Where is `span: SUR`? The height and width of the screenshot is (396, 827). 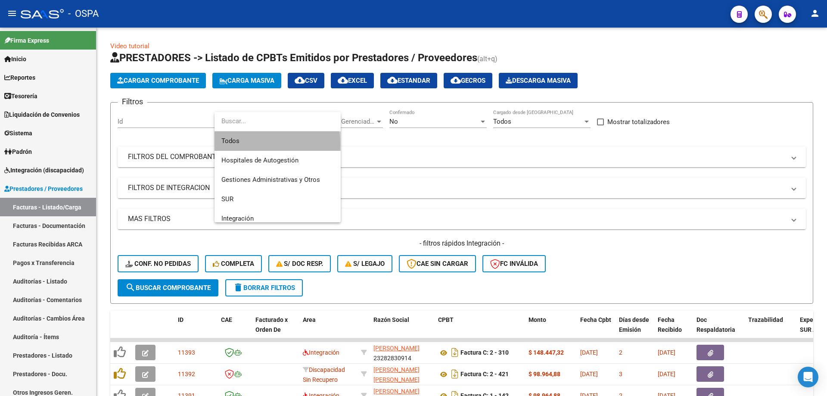
span: SUR is located at coordinates (227, 199).